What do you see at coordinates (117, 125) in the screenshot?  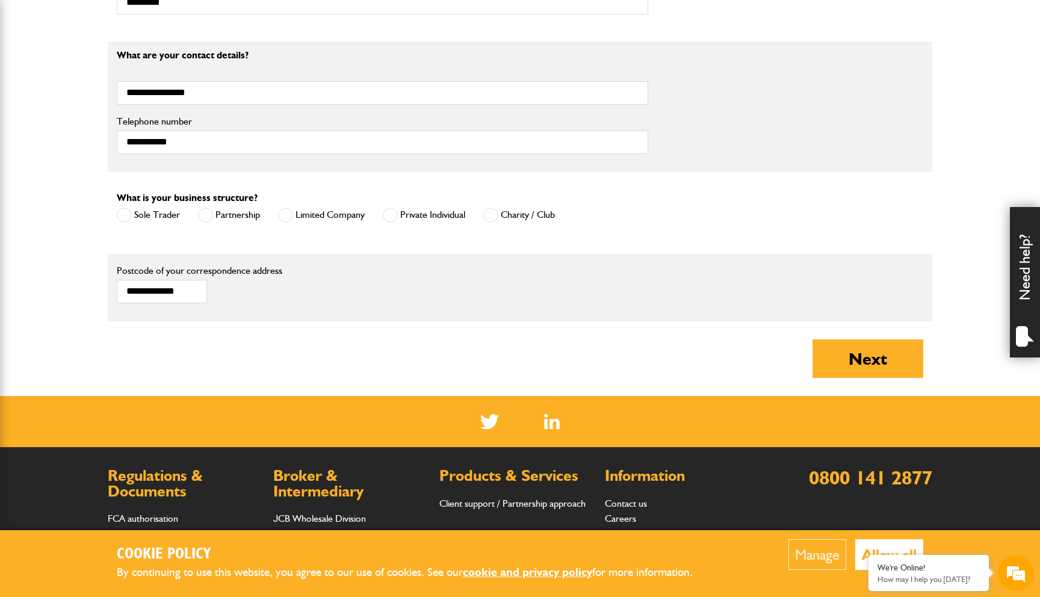 I see `input: Enter your last name` at bounding box center [117, 125].